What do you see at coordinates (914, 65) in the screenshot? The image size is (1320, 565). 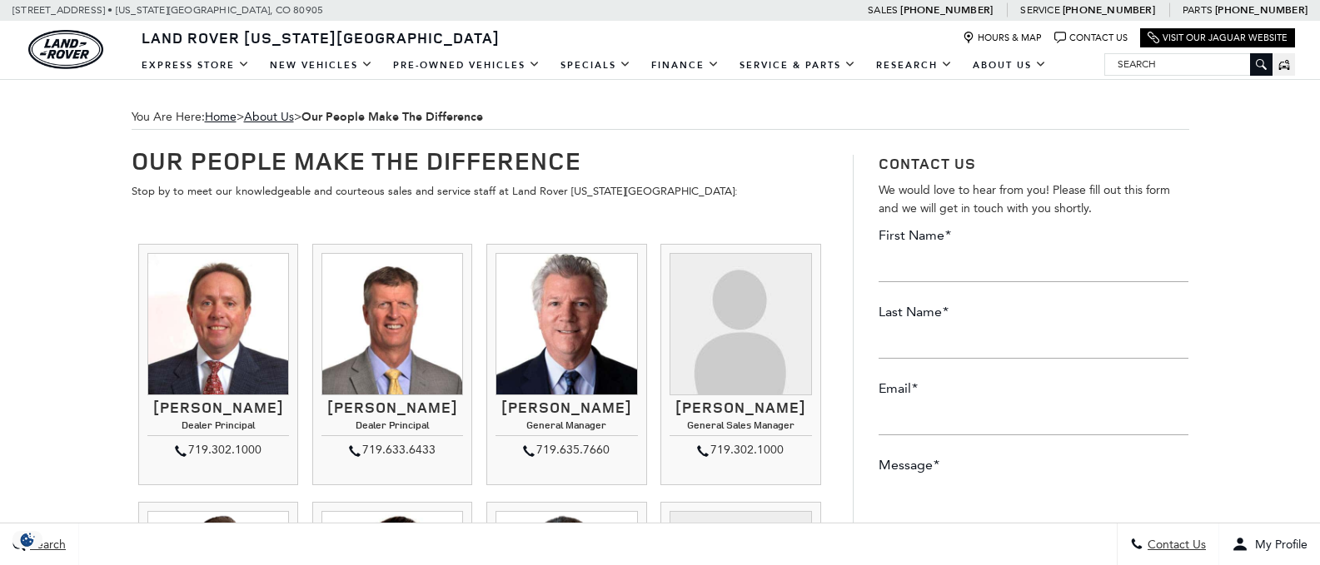 I see `a: Research` at bounding box center [914, 65].